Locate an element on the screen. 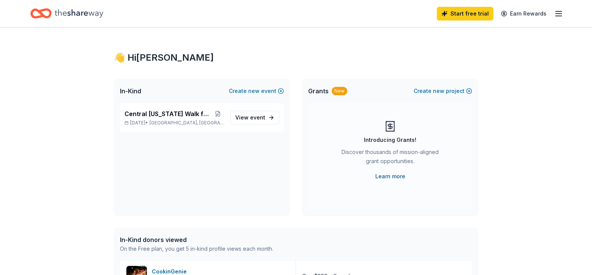 This screenshot has height=275, width=592. div: Introducing Grants! is located at coordinates (390, 140).